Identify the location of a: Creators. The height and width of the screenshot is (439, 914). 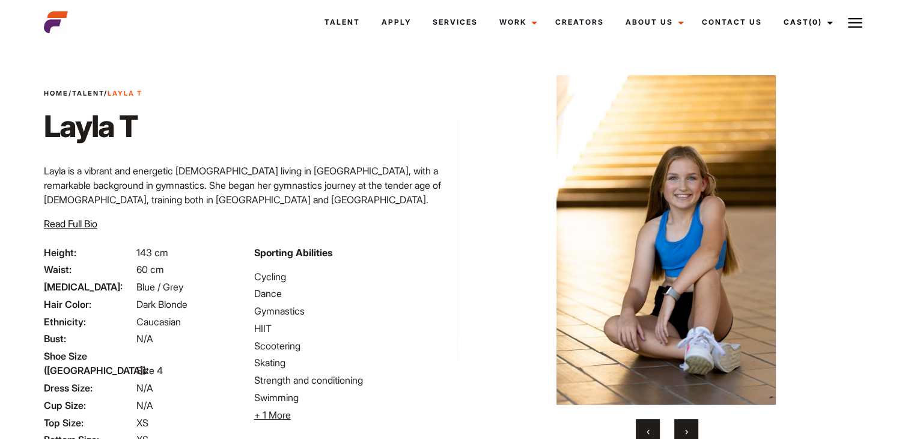
(579, 22).